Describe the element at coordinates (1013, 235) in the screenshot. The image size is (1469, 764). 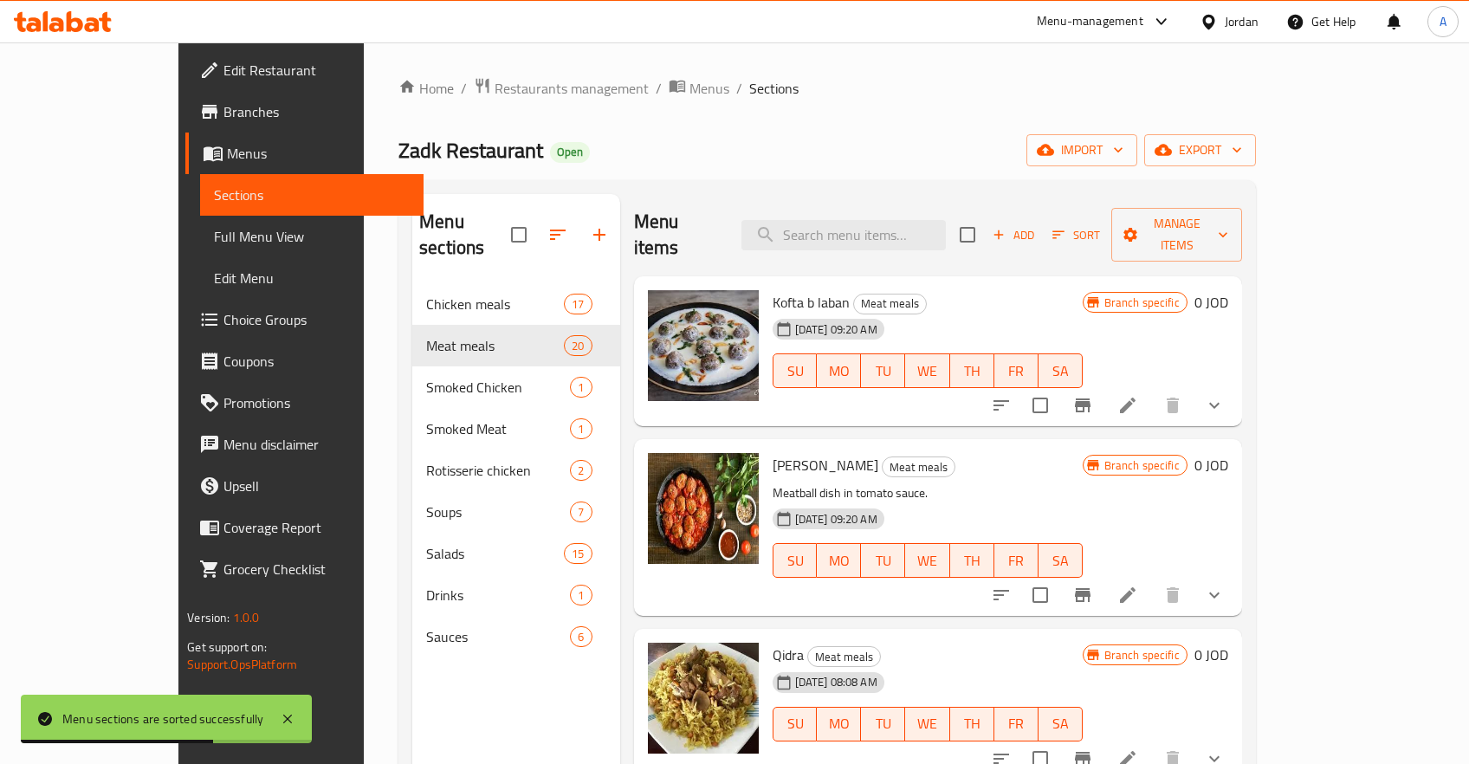
I see `button: Add` at that location.